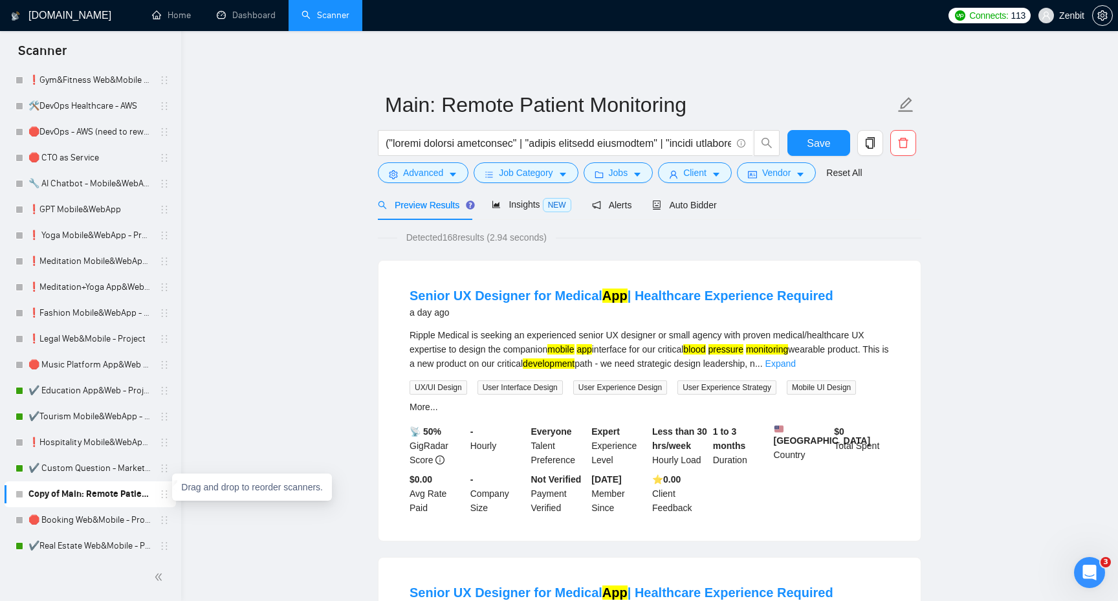 The image size is (1118, 601). What do you see at coordinates (640, 105) in the screenshot?
I see `input: Scanner name...` at bounding box center [640, 105].